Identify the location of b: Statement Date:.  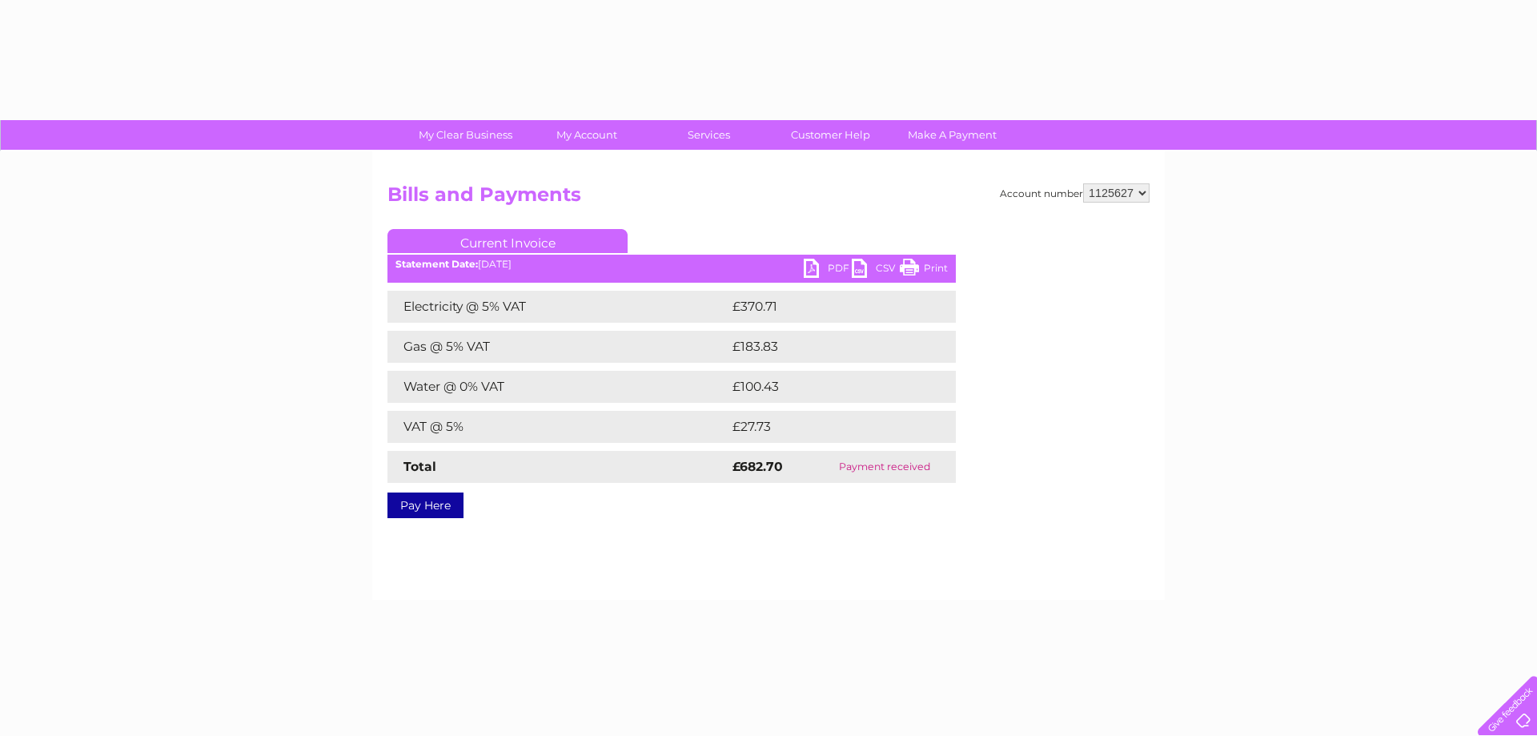
(436, 263).